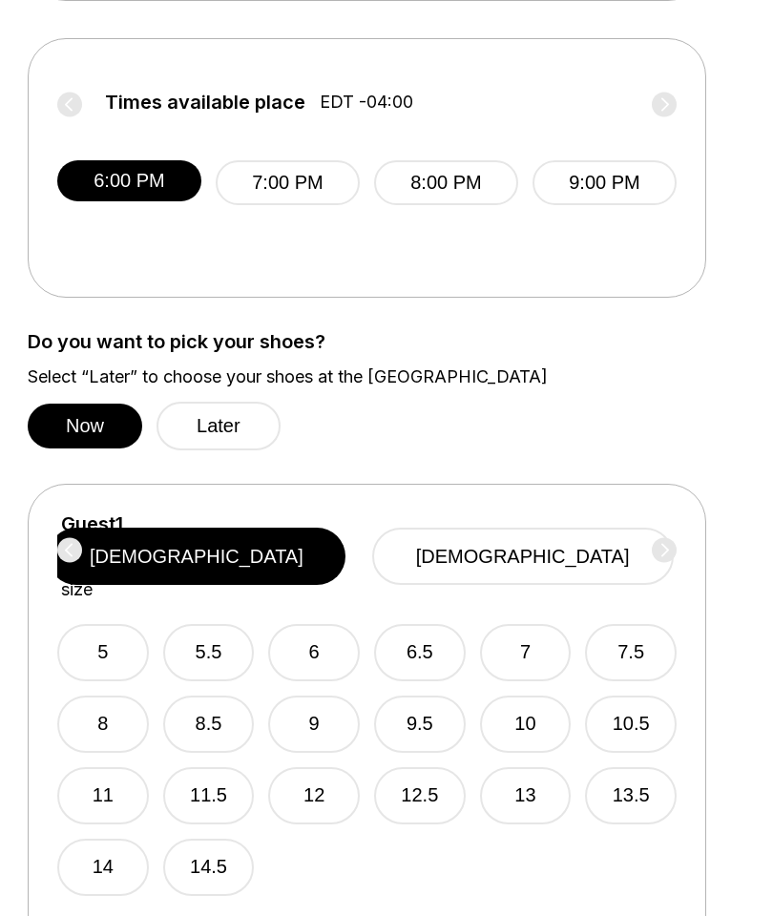 This screenshot has height=916, width=773. I want to click on label: Do you want to pick your shoes?, so click(387, 342).